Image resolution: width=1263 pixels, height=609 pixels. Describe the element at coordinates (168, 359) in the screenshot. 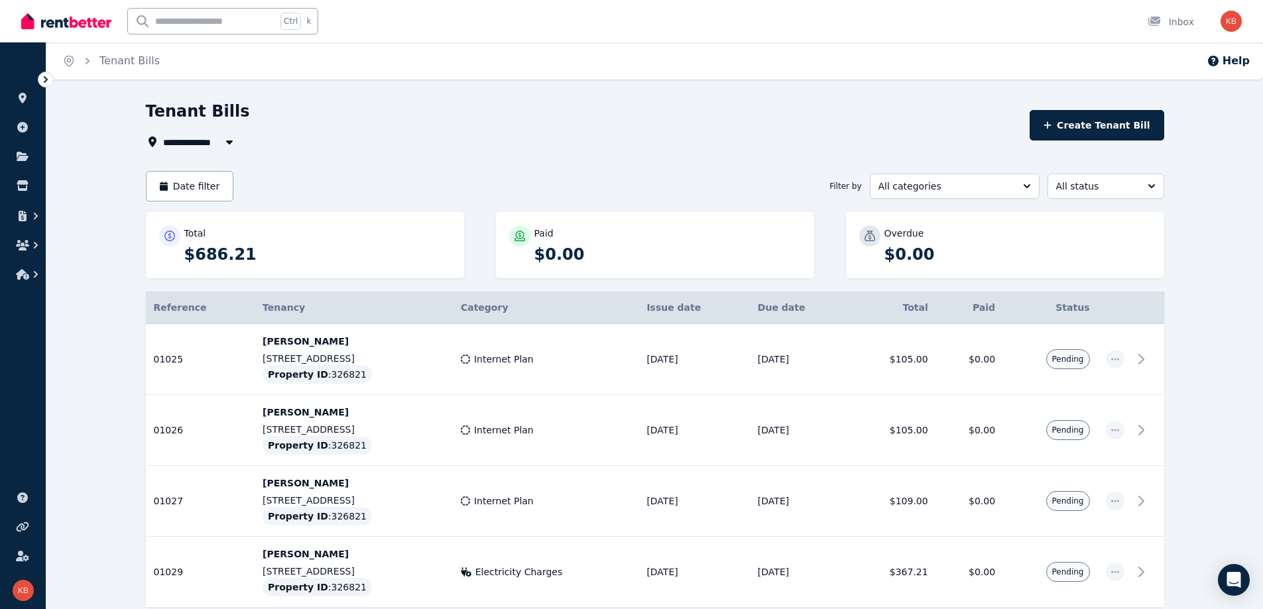

I see `span: 01025` at that location.